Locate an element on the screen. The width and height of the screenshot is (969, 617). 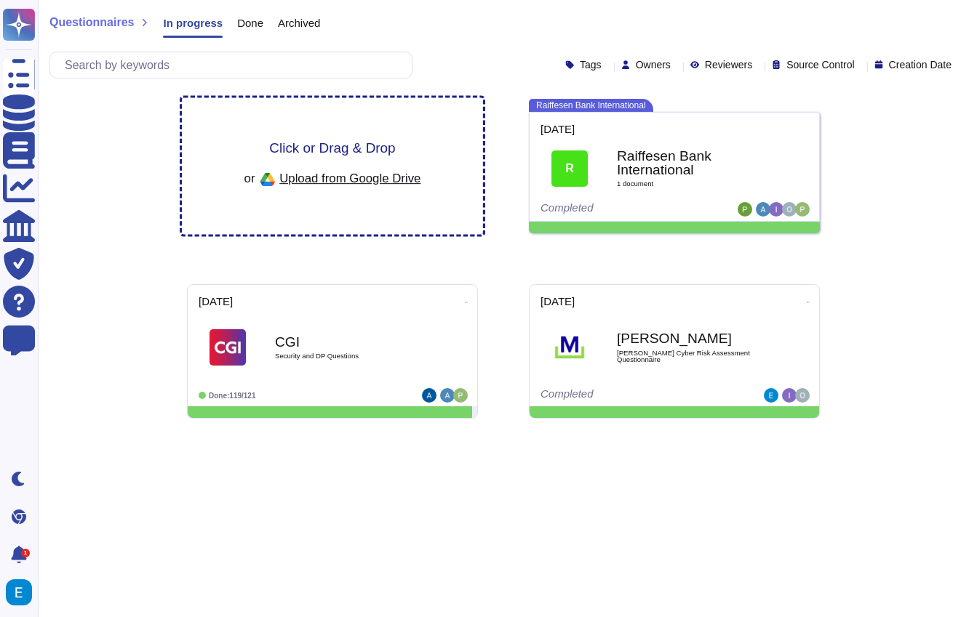
span: Questionnaires is located at coordinates (92, 23).